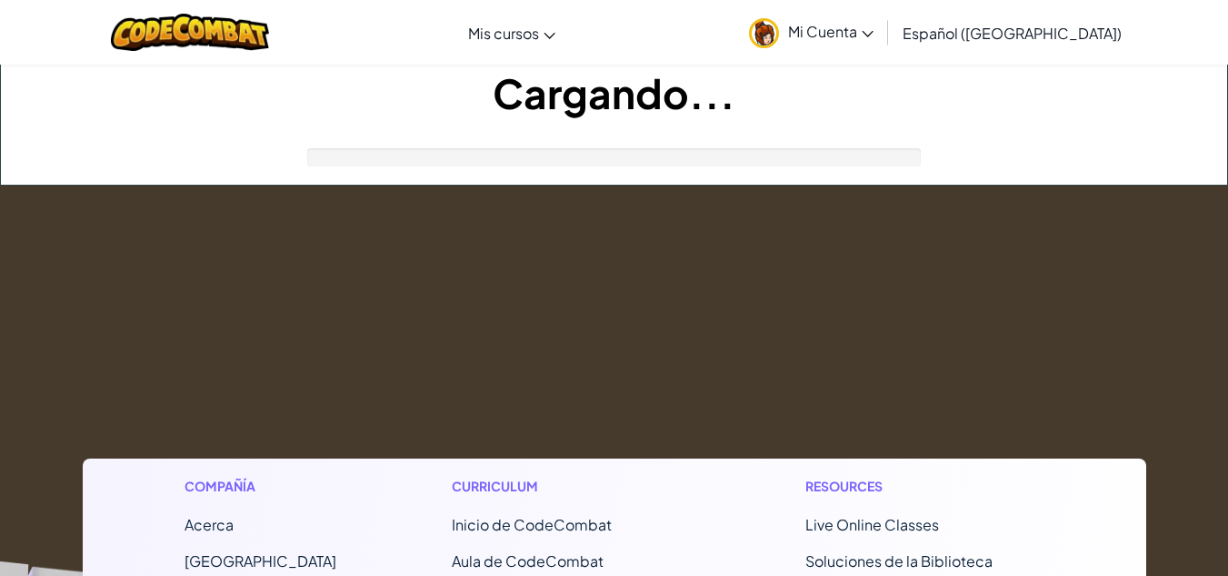 The height and width of the screenshot is (576, 1228). Describe the element at coordinates (811, 32) in the screenshot. I see `a: Mi Cuenta` at that location.